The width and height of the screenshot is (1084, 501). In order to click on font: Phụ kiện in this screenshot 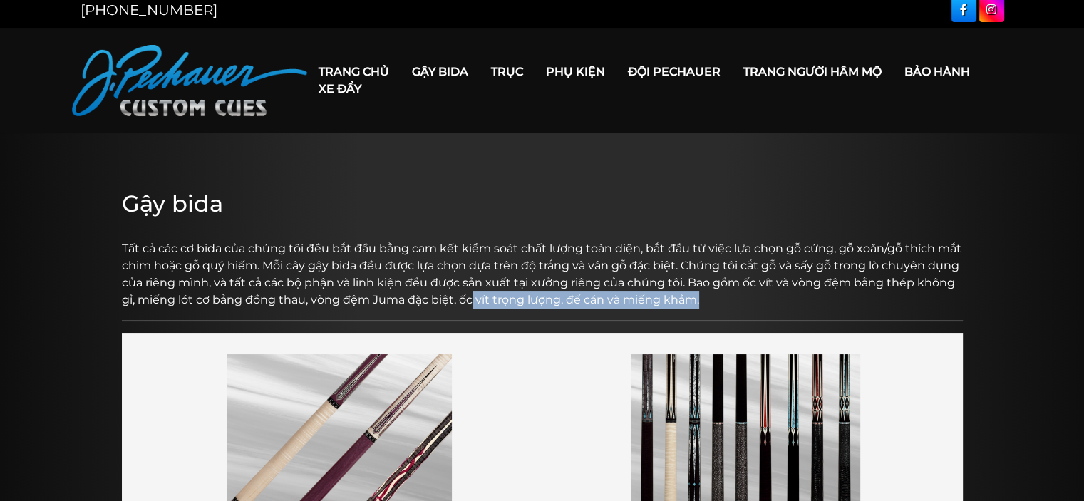, I will do `click(575, 71)`.